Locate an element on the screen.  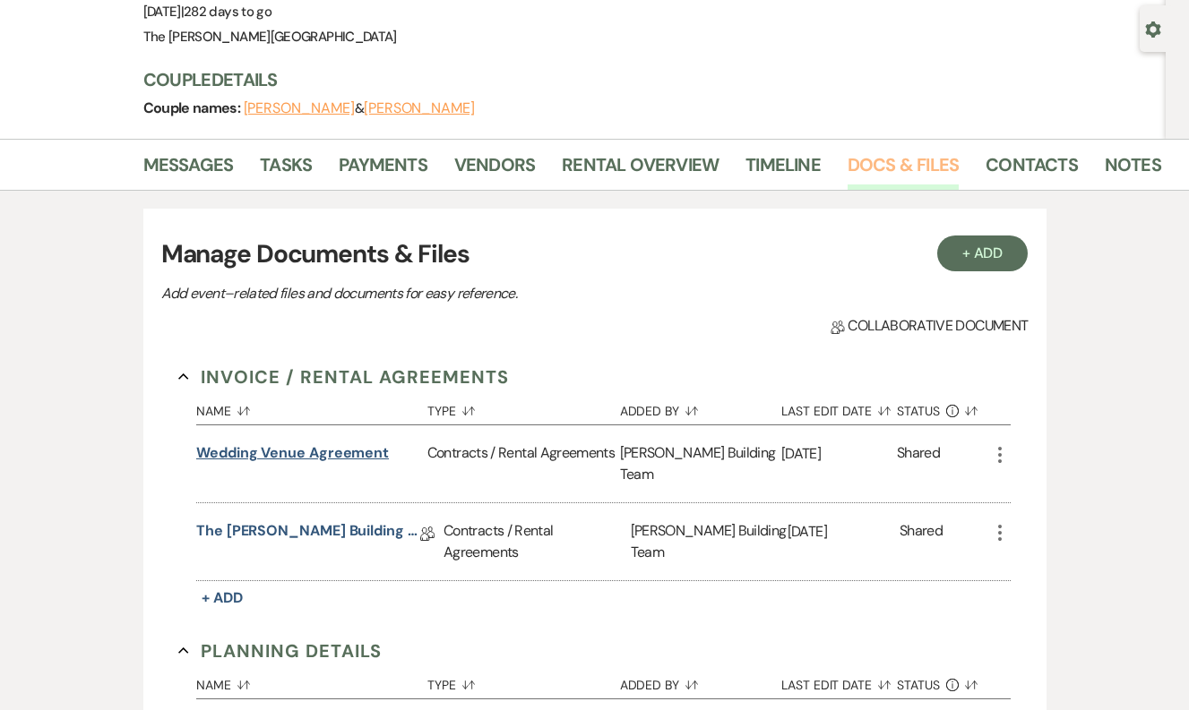
span: Collaborative document is located at coordinates (929, 326).